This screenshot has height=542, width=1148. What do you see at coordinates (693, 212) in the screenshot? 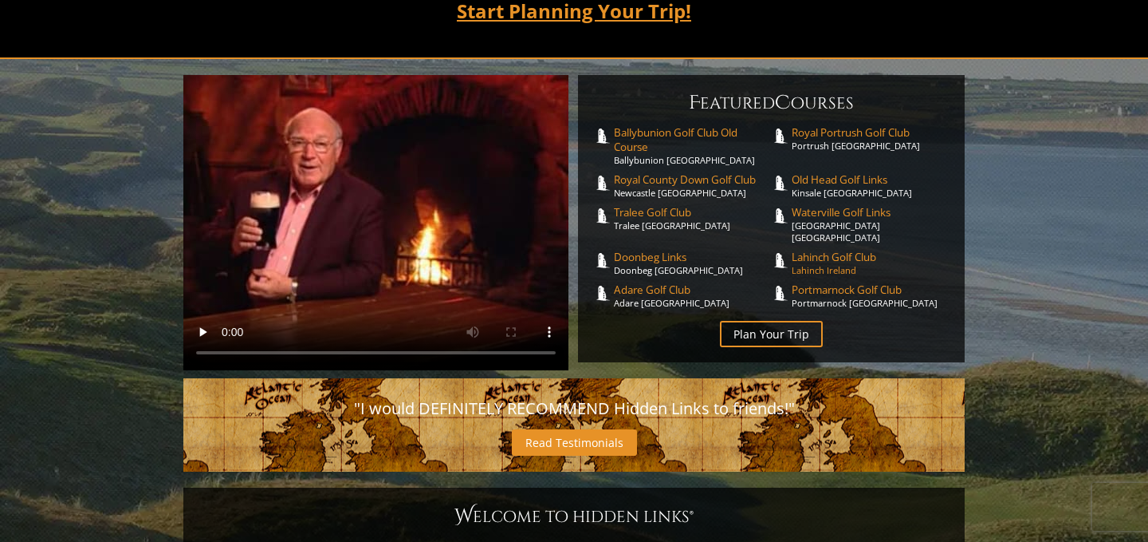
I see `span: Tralee Golf Club` at bounding box center [693, 212].